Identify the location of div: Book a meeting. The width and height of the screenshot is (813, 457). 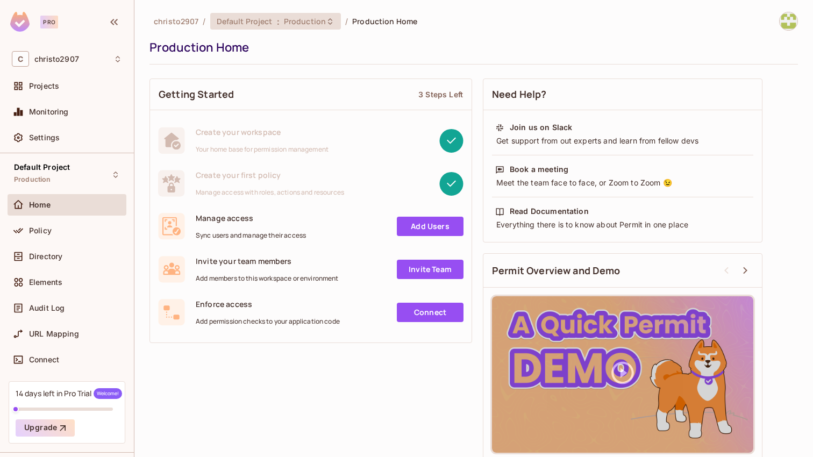
(539, 169).